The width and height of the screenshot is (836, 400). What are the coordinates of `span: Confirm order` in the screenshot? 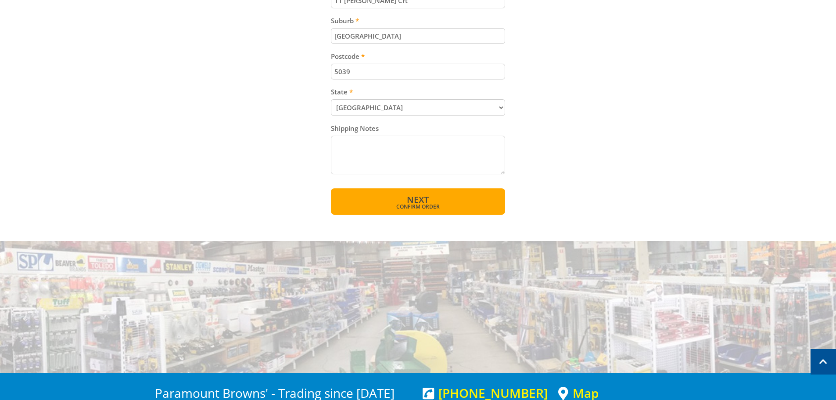 It's located at (418, 207).